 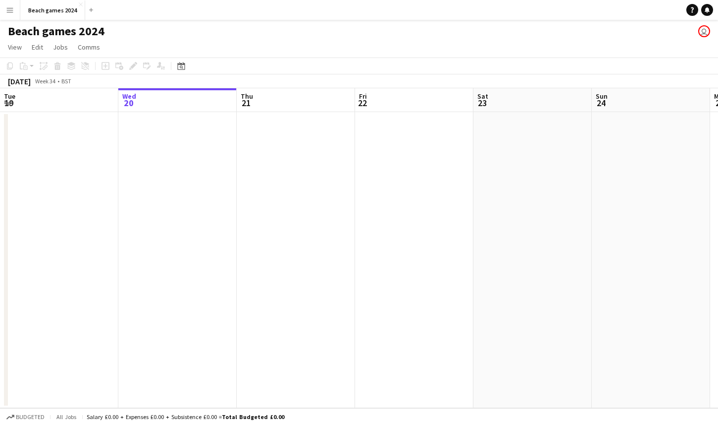 What do you see at coordinates (60, 47) in the screenshot?
I see `a: Jobs` at bounding box center [60, 47].